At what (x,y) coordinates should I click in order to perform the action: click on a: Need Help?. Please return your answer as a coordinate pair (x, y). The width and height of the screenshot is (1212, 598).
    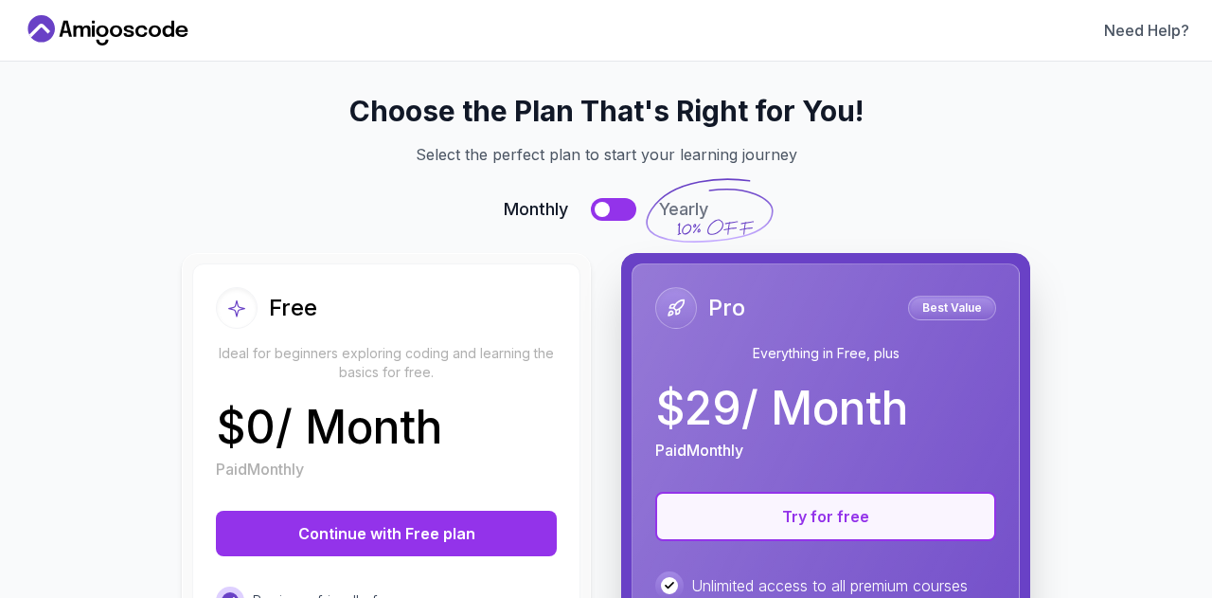
    Looking at the image, I should click on (1147, 30).